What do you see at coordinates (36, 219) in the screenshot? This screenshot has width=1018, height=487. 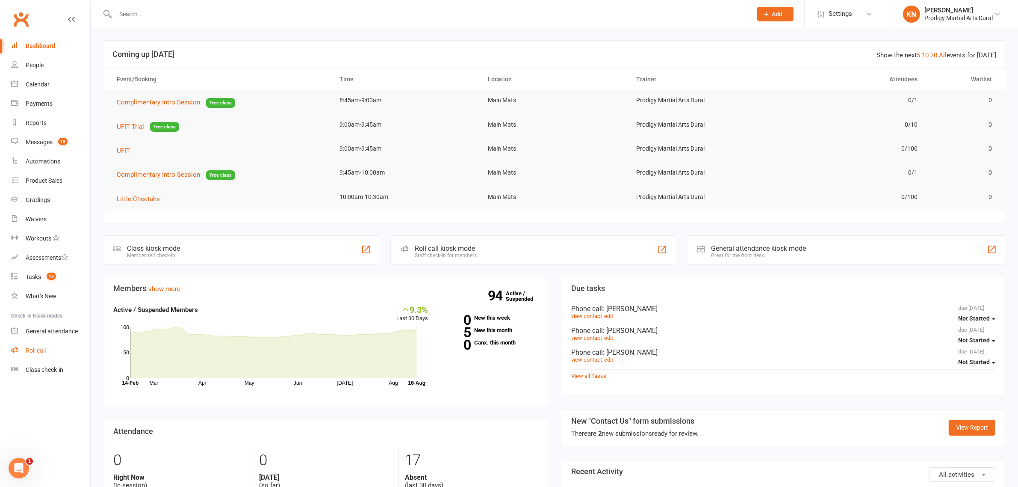 I see `div: Waivers` at bounding box center [36, 219].